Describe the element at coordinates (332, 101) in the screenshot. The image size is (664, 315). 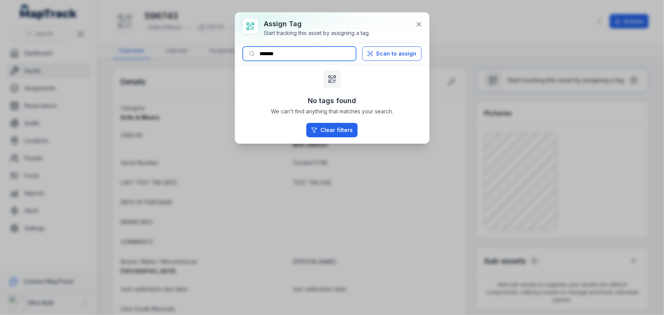
I see `h3: No tags found` at that location.